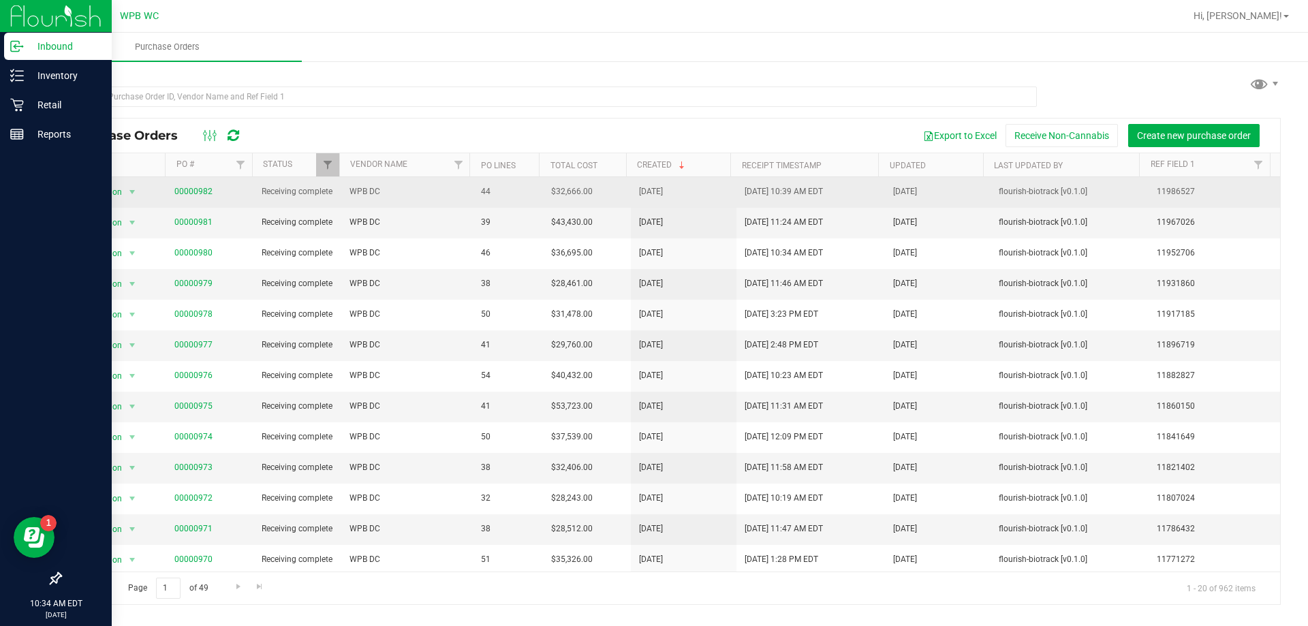  Describe the element at coordinates (662, 165) in the screenshot. I see `a: Created` at that location.